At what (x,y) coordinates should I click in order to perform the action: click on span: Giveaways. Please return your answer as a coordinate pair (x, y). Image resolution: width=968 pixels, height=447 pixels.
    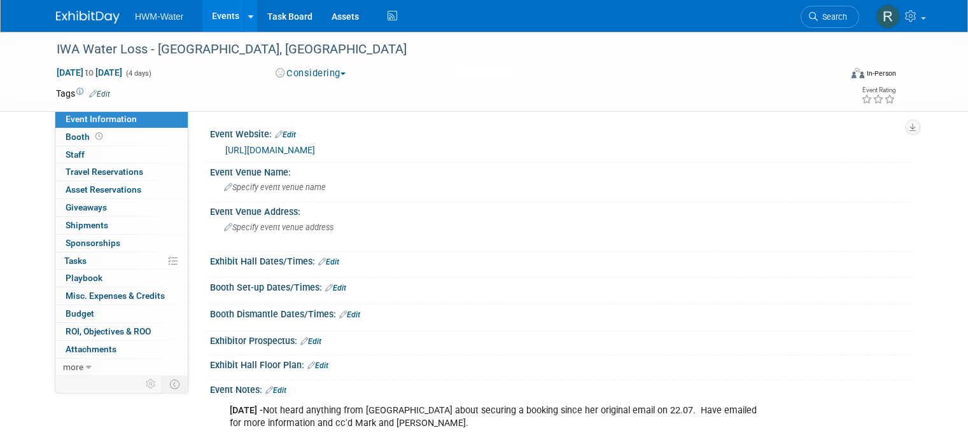
    Looking at the image, I should click on (86, 207).